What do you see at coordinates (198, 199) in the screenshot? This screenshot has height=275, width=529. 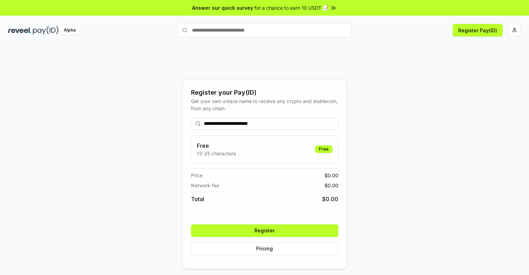 I see `span: Total` at bounding box center [198, 199].